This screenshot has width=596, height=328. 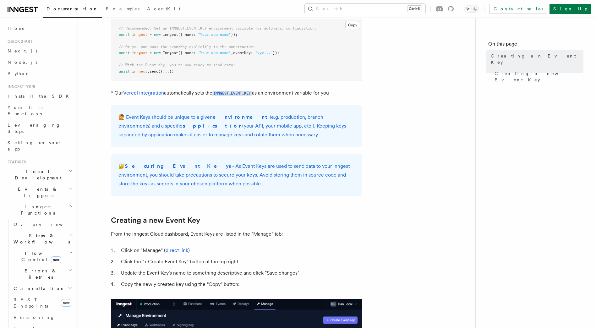 What do you see at coordinates (72, 9) in the screenshot?
I see `span: Documentation` at bounding box center [72, 9].